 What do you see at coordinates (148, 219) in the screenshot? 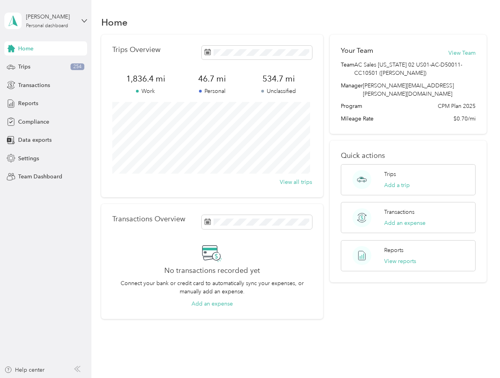
I see `p: Transactions Overview` at bounding box center [148, 219].